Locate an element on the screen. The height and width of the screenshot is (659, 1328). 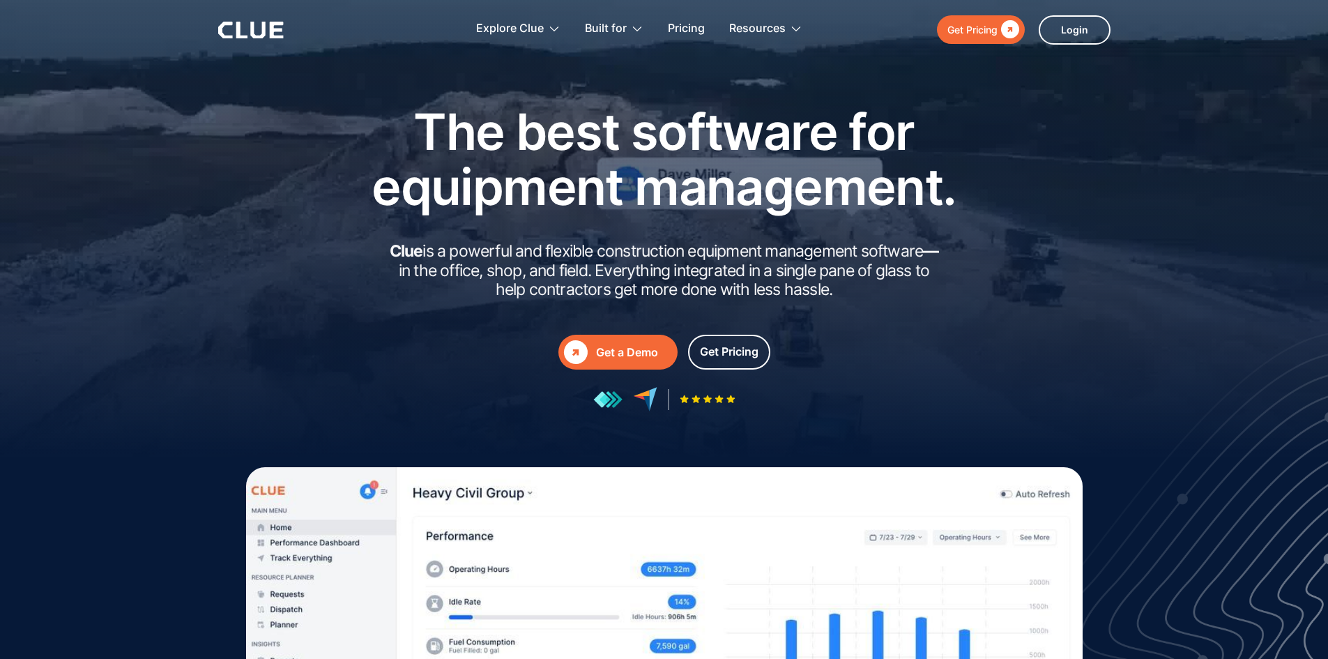
h1: The best software for equipment management. is located at coordinates (665, 159).